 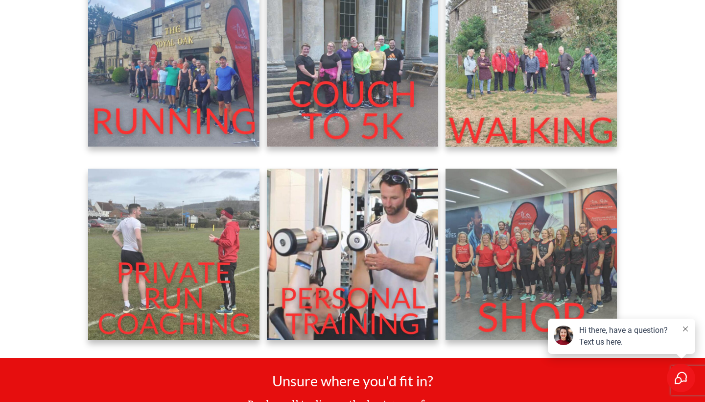 I want to click on p: Unsure where you'd fit in?, so click(x=353, y=380).